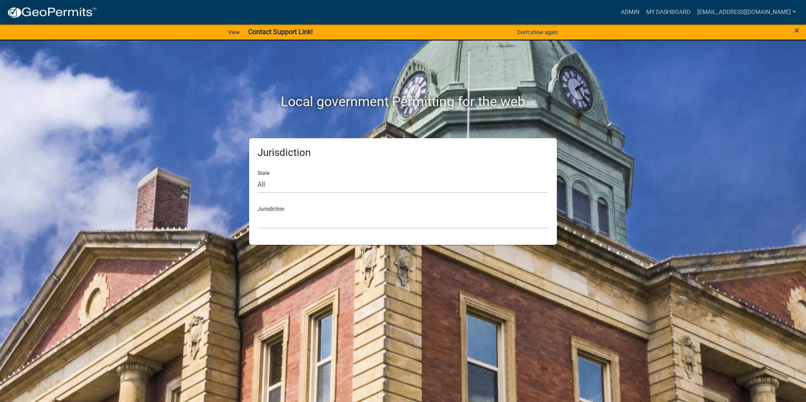 The width and height of the screenshot is (806, 402). What do you see at coordinates (280, 32) in the screenshot?
I see `strong: Contact Support Link!` at bounding box center [280, 32].